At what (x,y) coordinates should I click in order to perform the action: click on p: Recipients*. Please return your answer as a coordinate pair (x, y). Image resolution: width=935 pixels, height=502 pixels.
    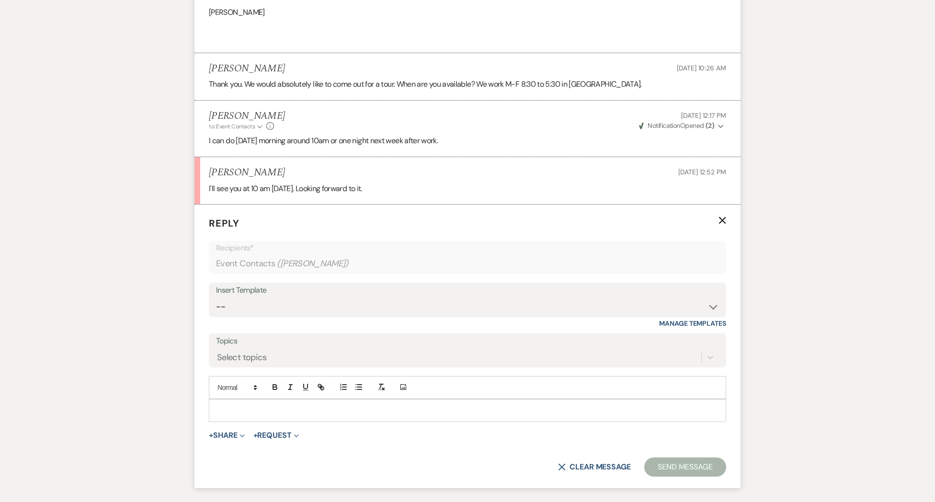
    Looking at the image, I should click on (467, 248).